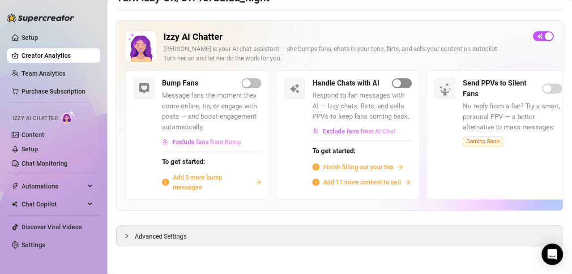  What do you see at coordinates (344, 37) in the screenshot?
I see `h2: Izzy AI Chatter` at bounding box center [344, 37].